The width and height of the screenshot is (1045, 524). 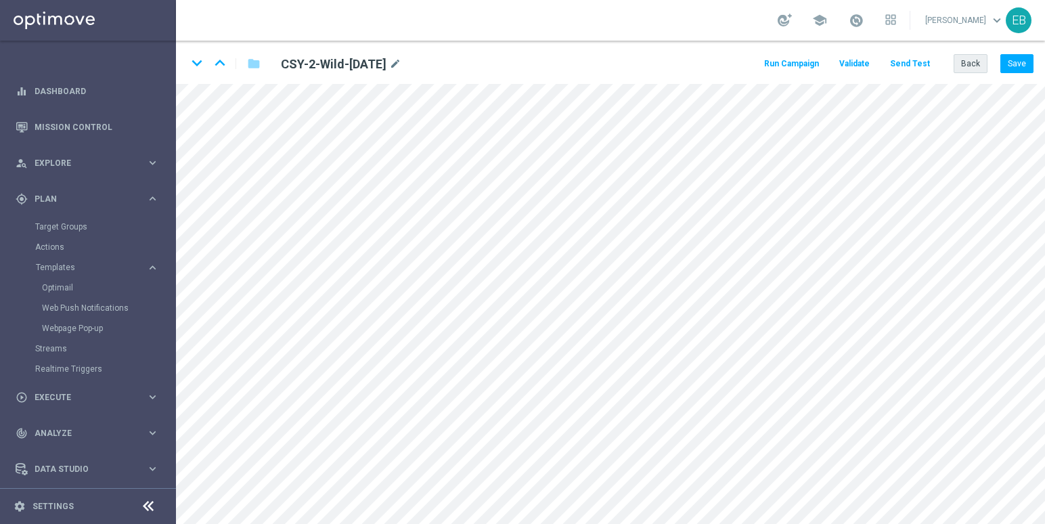 I want to click on div: Data Studio keyboard_arrow_right, so click(x=87, y=469).